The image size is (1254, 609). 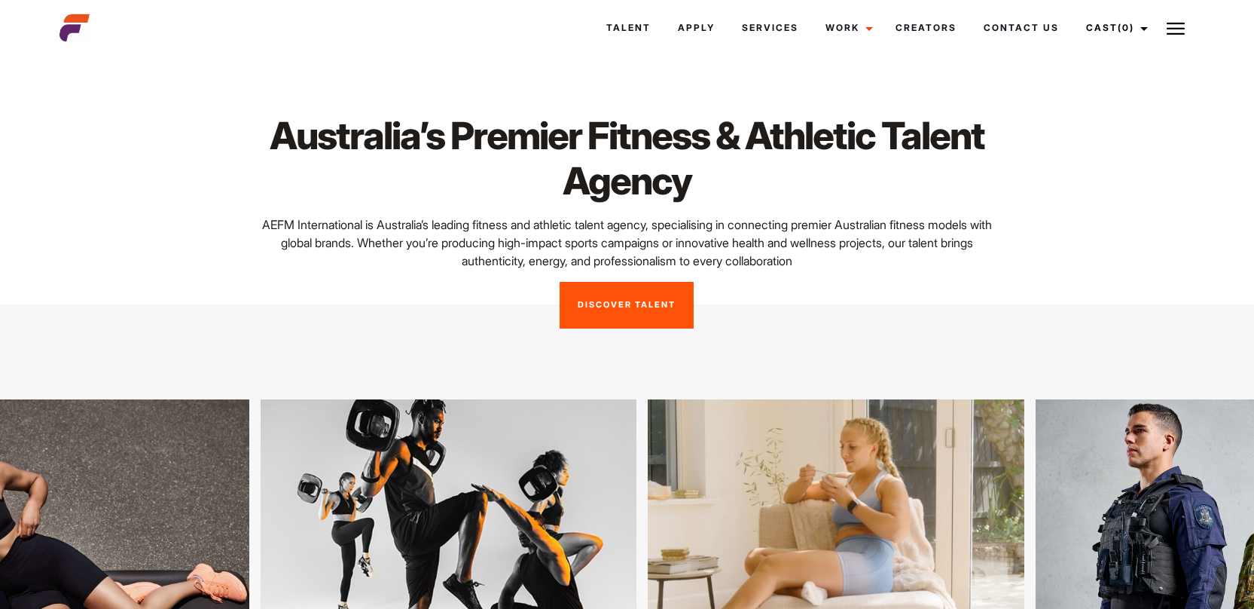 I want to click on a: Apply, so click(x=696, y=28).